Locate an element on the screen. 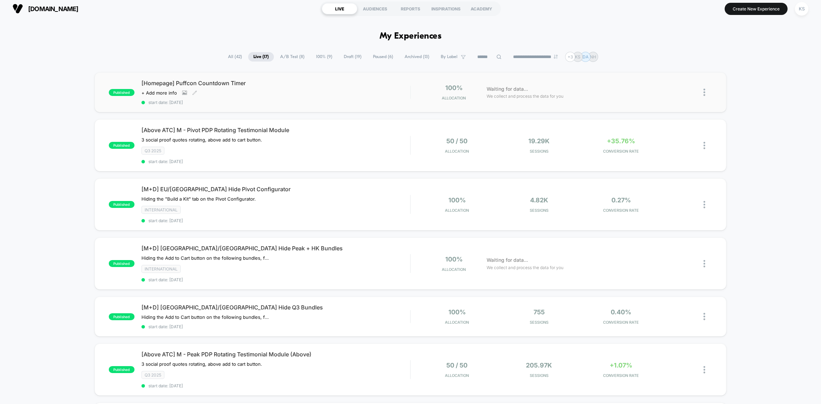 The height and width of the screenshot is (404, 821). div: REPORTS is located at coordinates (411, 9).